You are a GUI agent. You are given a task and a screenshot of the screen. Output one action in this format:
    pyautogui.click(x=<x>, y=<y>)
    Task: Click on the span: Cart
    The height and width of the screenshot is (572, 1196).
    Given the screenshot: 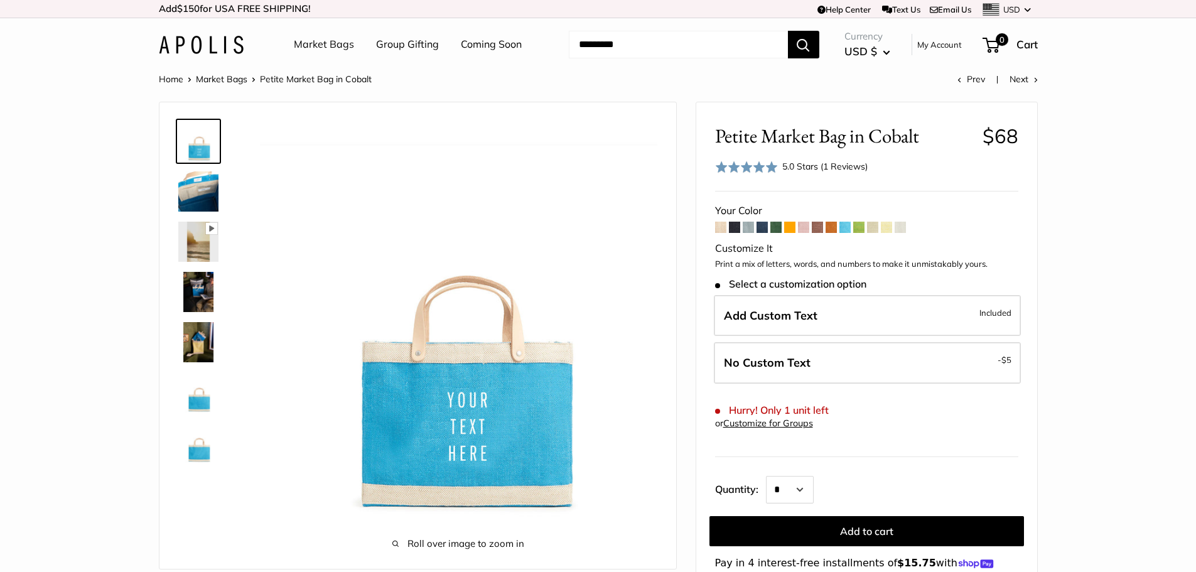 What is the action you would take?
    pyautogui.click(x=1027, y=44)
    